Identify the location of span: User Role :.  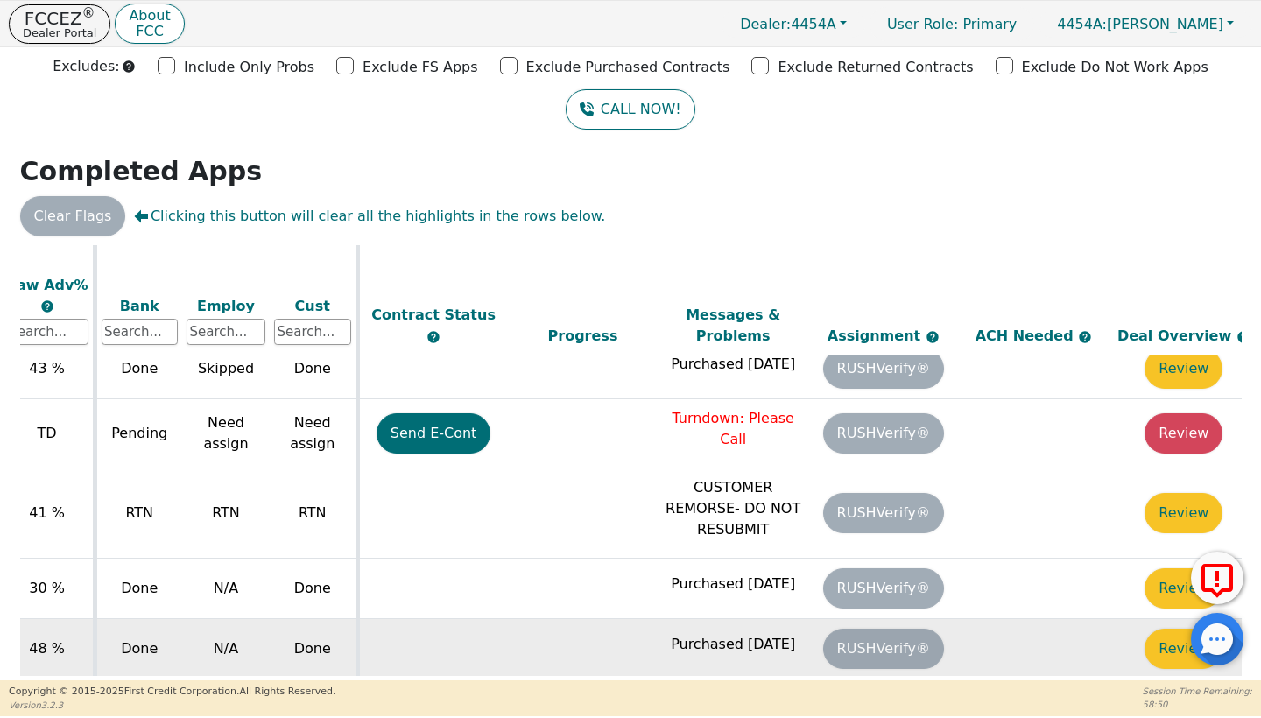
(922, 24).